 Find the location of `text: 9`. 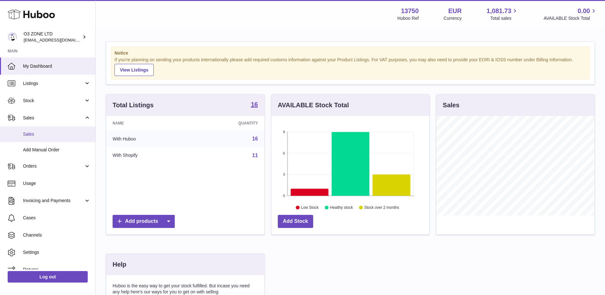

text: 9 is located at coordinates (284, 132).